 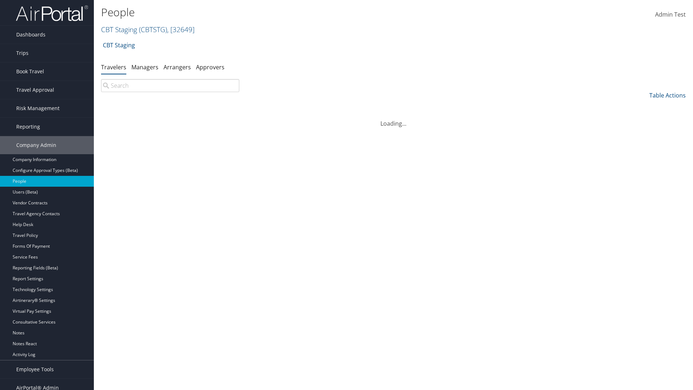 What do you see at coordinates (181, 29) in the screenshot?
I see `span: , [ 32649 ]` at bounding box center [181, 29].